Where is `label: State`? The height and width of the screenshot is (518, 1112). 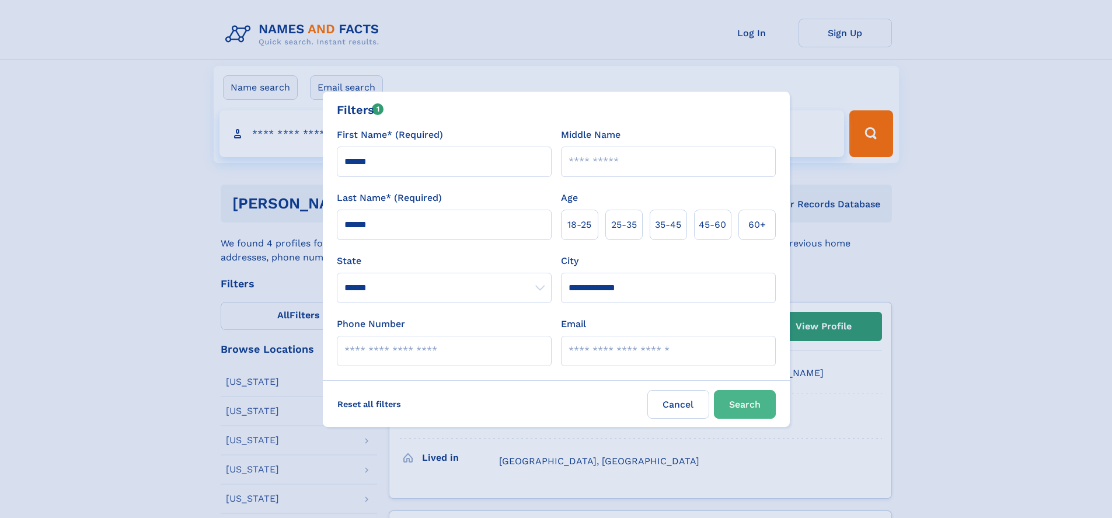
label: State is located at coordinates (444, 261).